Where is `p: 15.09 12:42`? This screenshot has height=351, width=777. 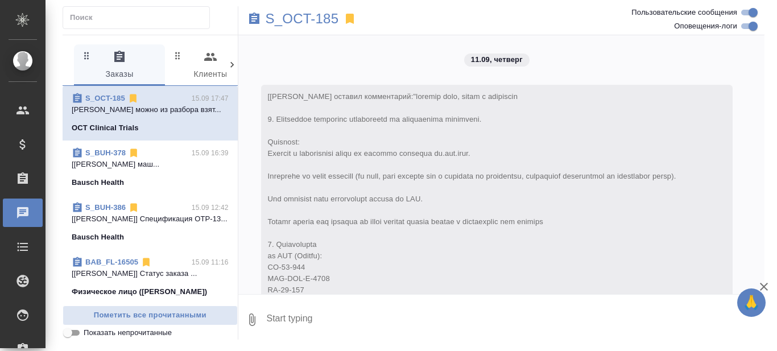 p: 15.09 12:42 is located at coordinates (210, 208).